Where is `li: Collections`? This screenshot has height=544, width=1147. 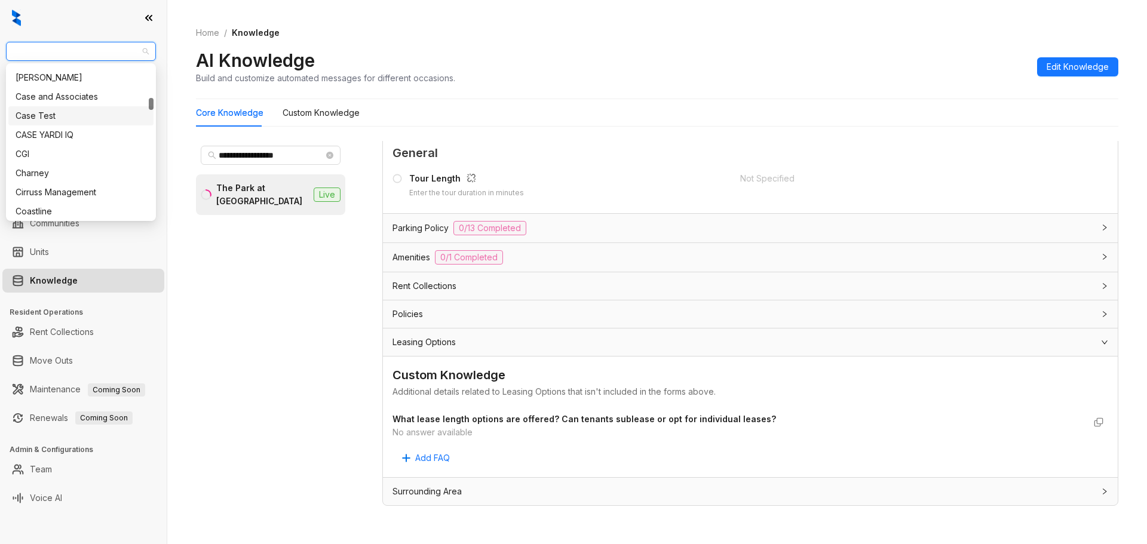 li: Collections is located at coordinates (83, 172).